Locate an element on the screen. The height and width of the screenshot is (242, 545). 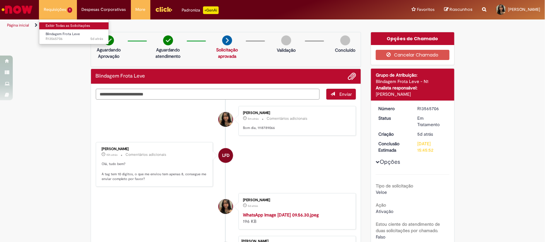
p: Olá, tudo bem? A tag tem 10 digitos, o que me enviou tem apenas 8, consegue me enviar completo po... is located at coordinates (155, 172).